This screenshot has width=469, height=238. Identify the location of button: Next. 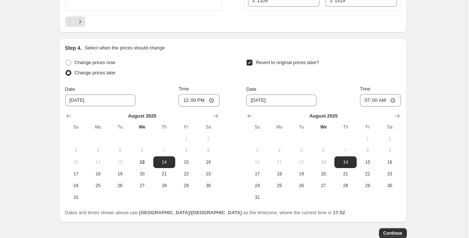
(80, 22).